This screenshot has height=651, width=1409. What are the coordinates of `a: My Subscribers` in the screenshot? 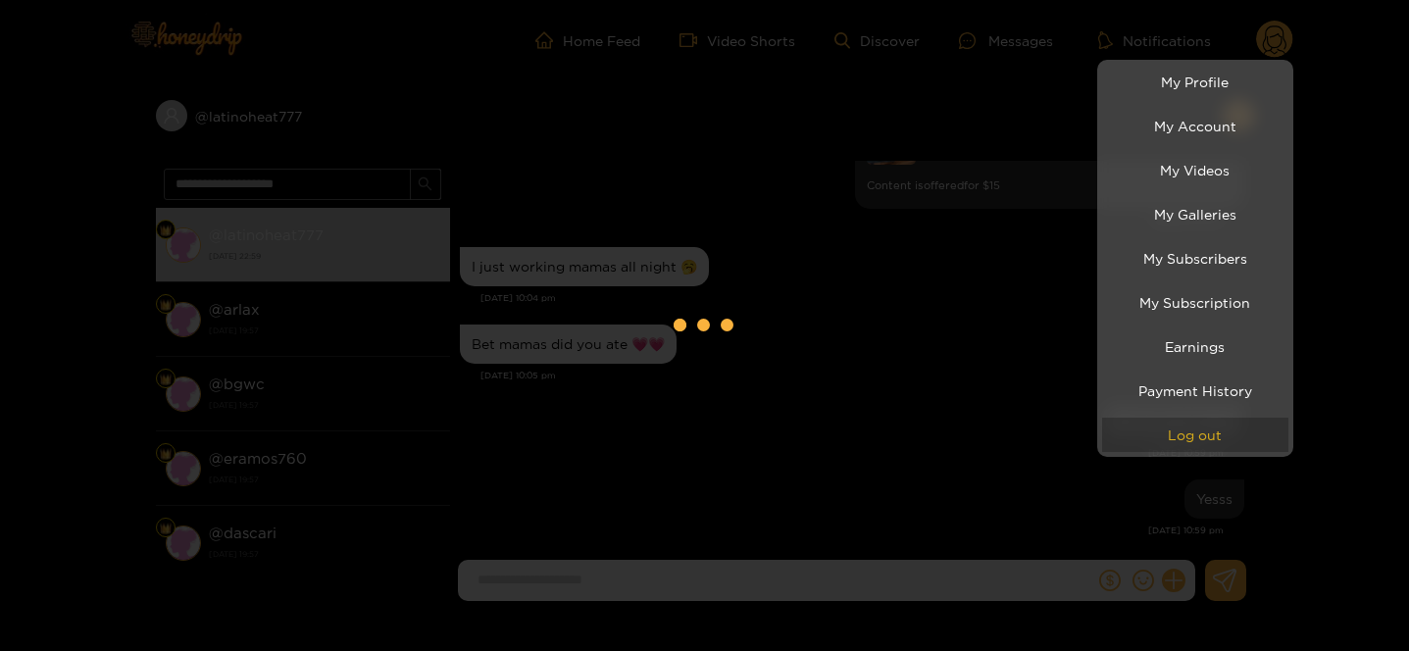 It's located at (1195, 258).